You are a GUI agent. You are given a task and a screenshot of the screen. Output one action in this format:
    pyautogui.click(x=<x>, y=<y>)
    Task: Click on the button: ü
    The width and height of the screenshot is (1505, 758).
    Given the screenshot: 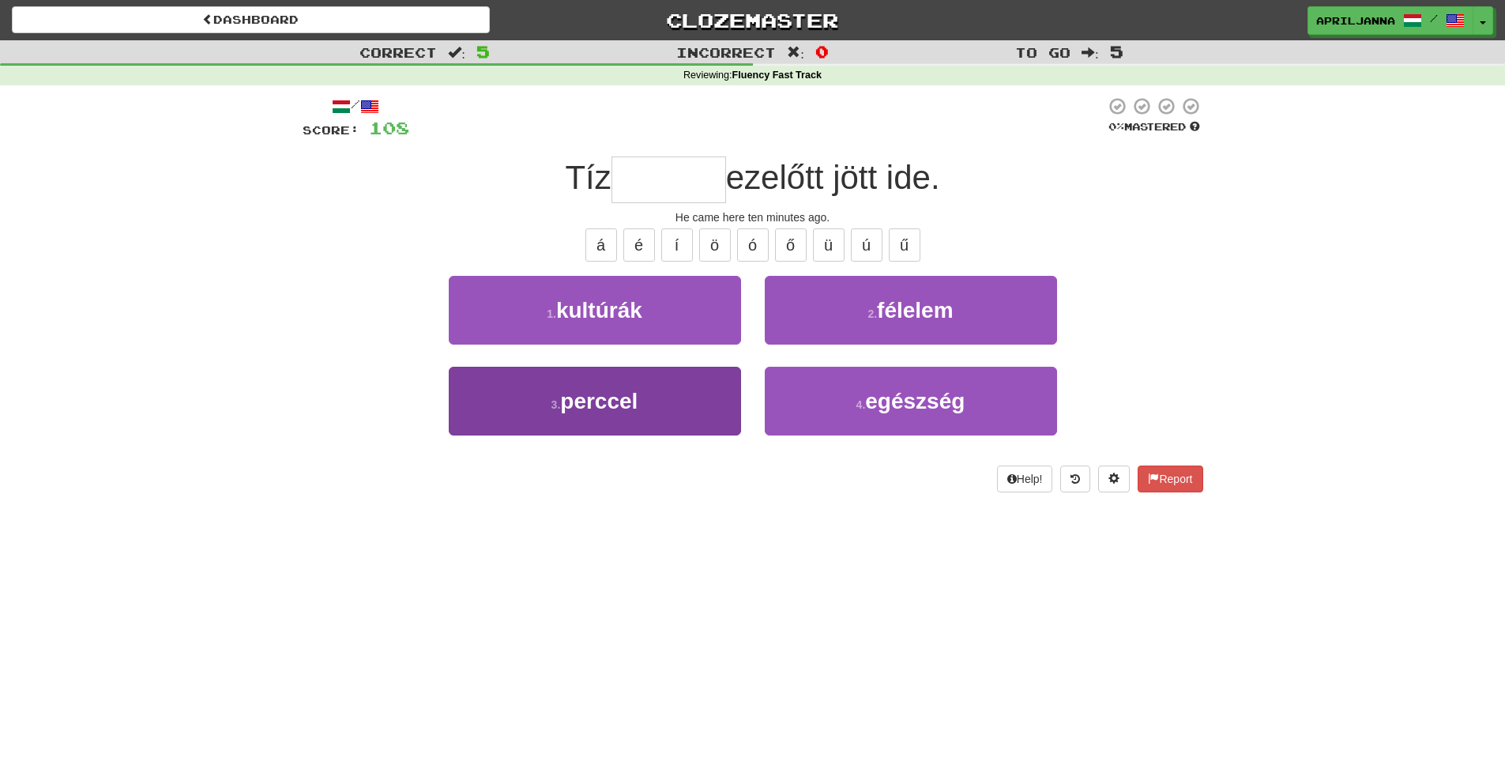 What is the action you would take?
    pyautogui.click(x=829, y=245)
    